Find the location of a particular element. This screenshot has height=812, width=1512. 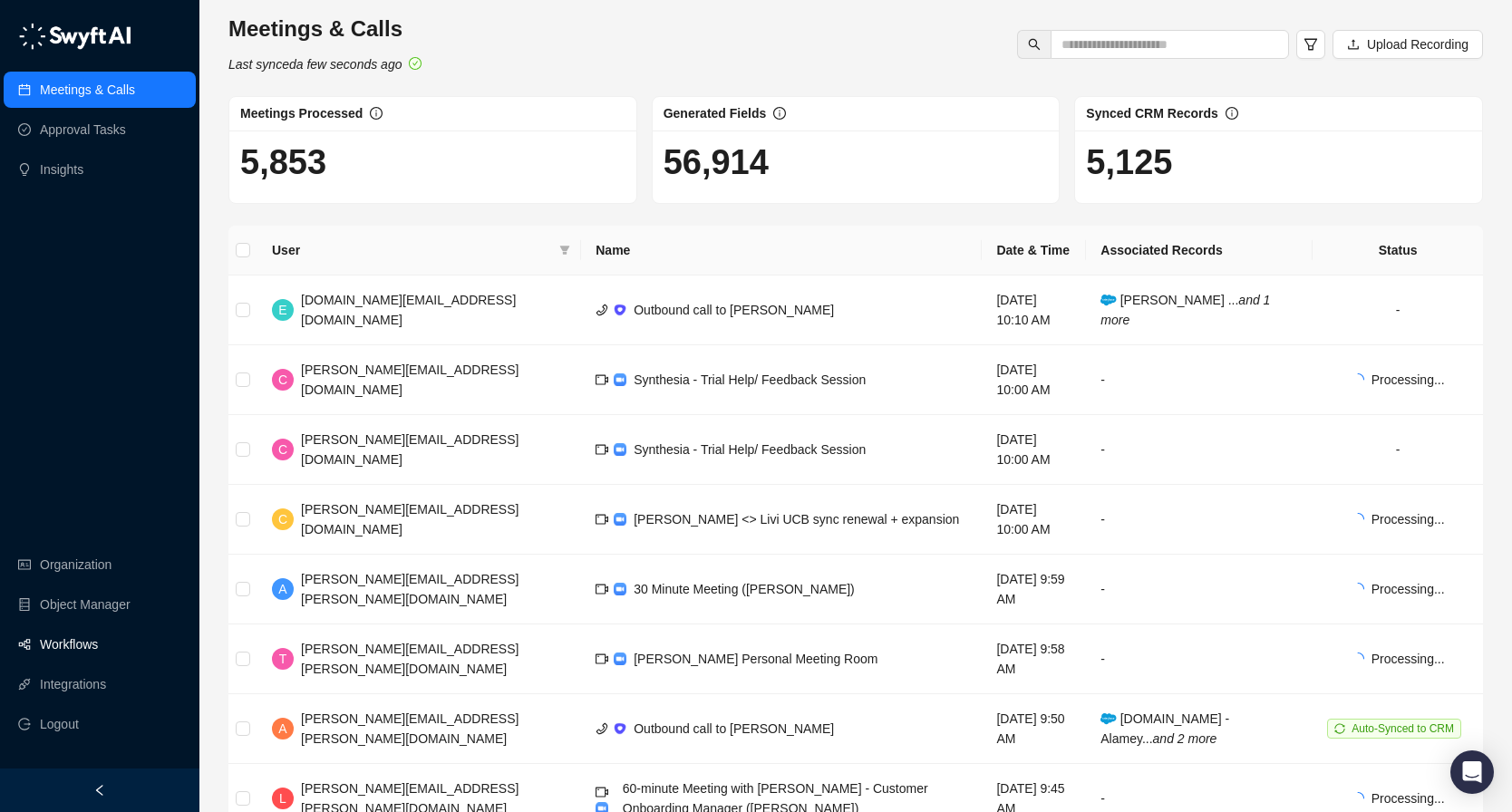

a: Integrations is located at coordinates (73, 685).